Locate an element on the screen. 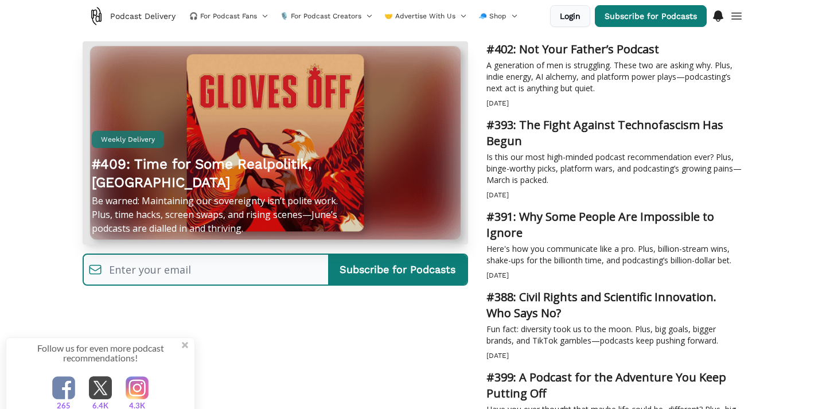 The image size is (826, 409). button: 🤝 Advertise With Us is located at coordinates (426, 16).